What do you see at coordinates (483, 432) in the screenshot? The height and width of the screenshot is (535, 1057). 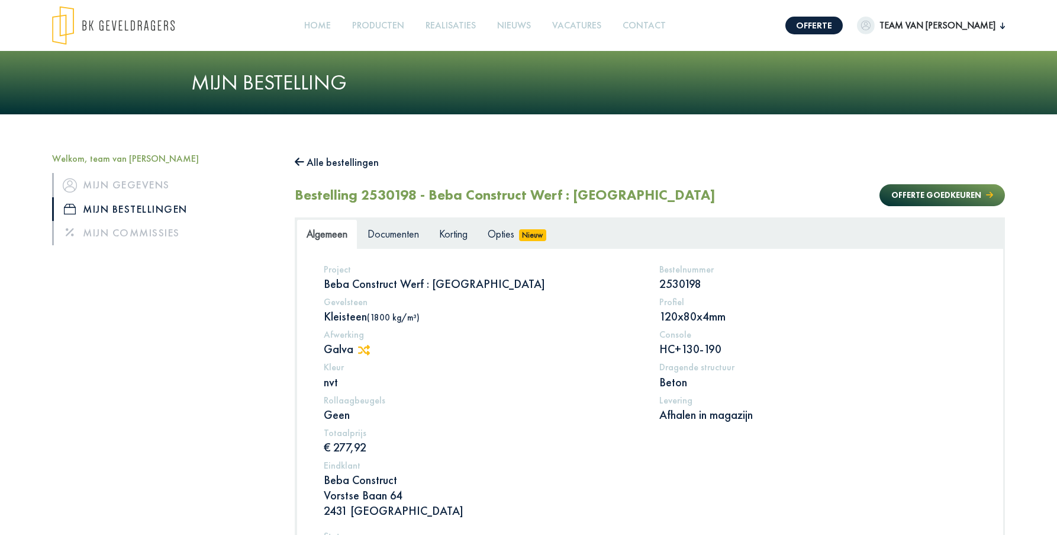 I see `h5: Totaalprijs` at bounding box center [483, 432].